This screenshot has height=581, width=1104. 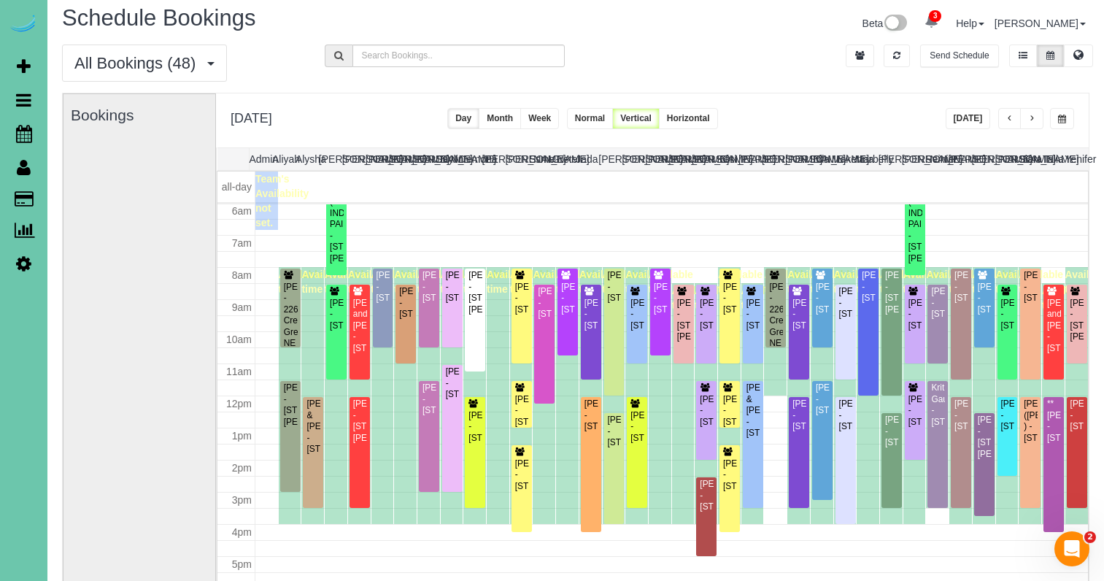 What do you see at coordinates (144, 63) in the screenshot?
I see `button: All Bookings (48)` at bounding box center [144, 63].